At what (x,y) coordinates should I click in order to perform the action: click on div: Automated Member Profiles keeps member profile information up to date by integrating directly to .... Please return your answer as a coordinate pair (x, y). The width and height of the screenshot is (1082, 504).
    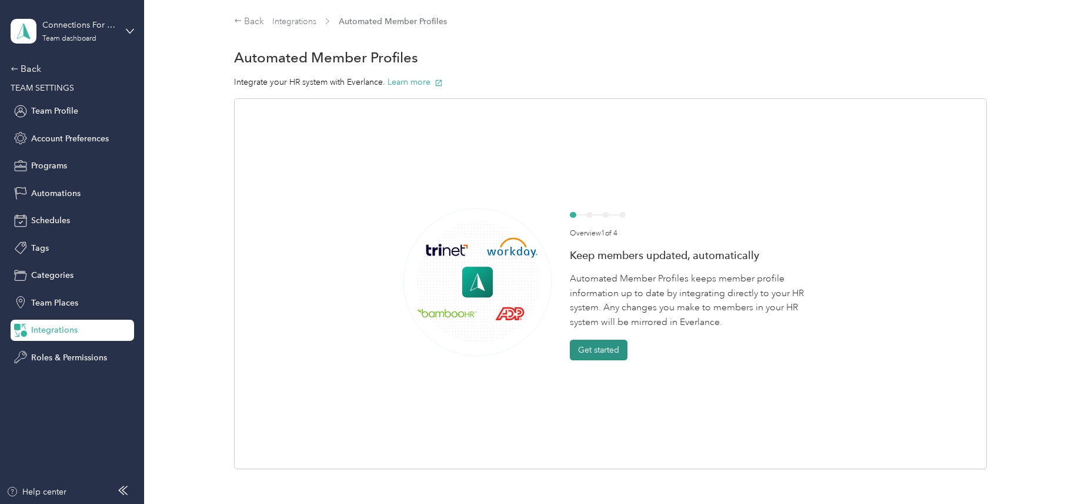
    Looking at the image, I should click on (694, 300).